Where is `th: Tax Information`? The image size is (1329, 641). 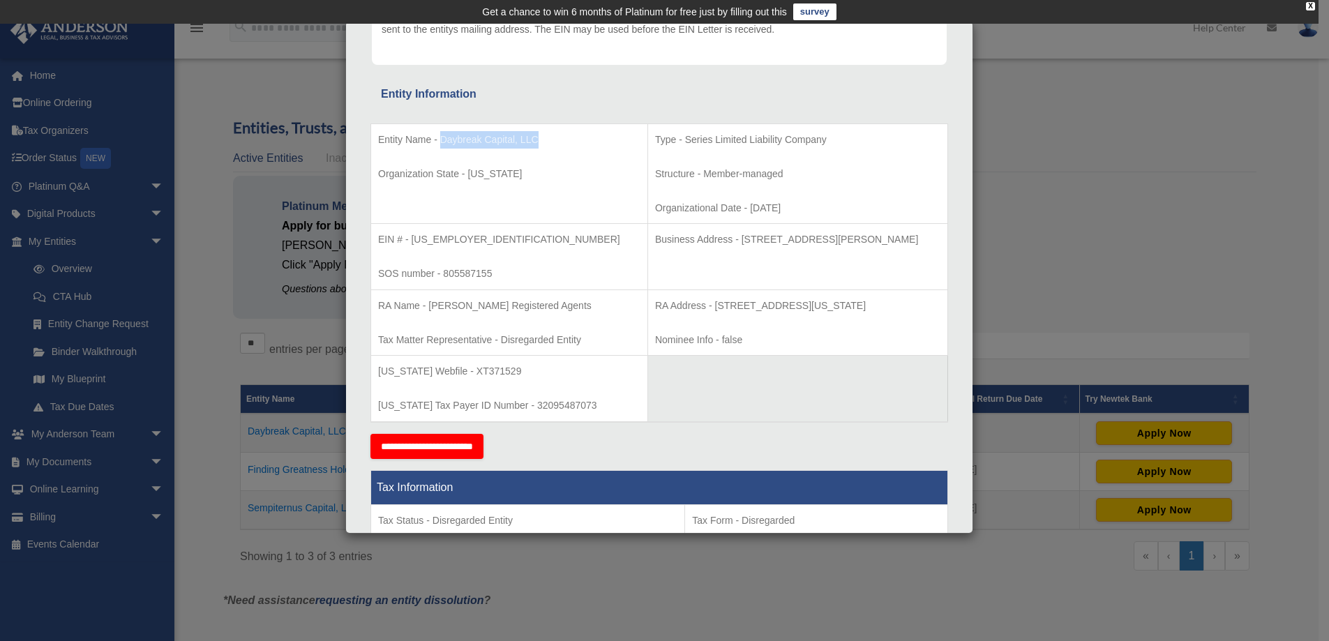
th: Tax Information is located at coordinates (659, 487).